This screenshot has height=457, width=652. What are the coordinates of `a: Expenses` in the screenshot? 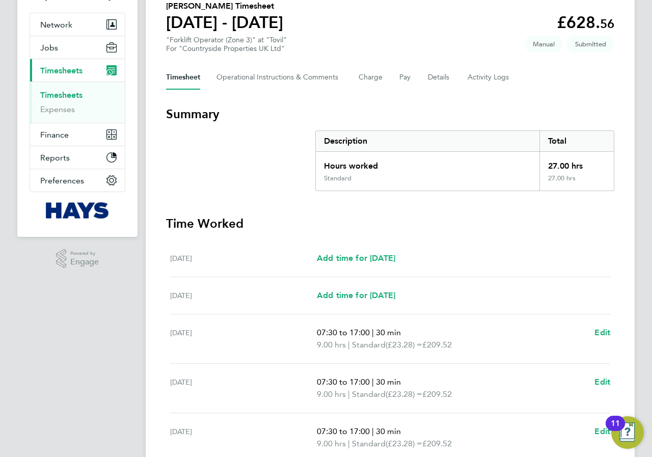 It's located at (58, 109).